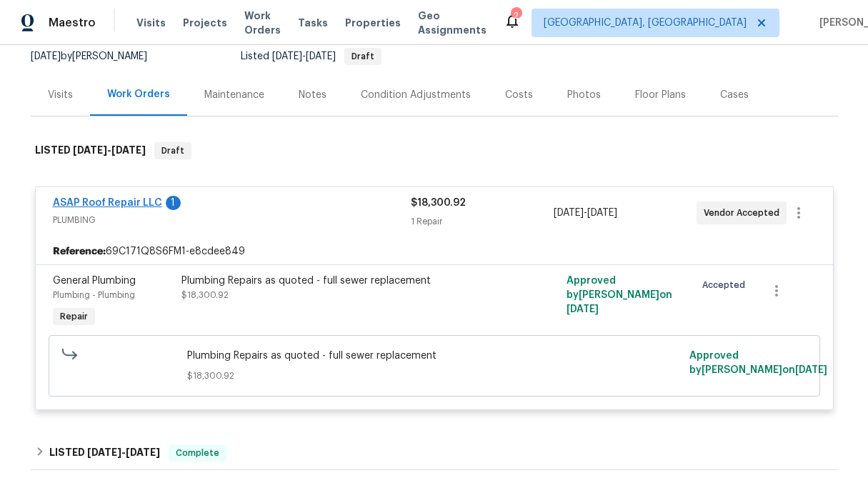 This screenshot has height=478, width=868. Describe the element at coordinates (452, 23) in the screenshot. I see `span: Geo Assignments` at that location.